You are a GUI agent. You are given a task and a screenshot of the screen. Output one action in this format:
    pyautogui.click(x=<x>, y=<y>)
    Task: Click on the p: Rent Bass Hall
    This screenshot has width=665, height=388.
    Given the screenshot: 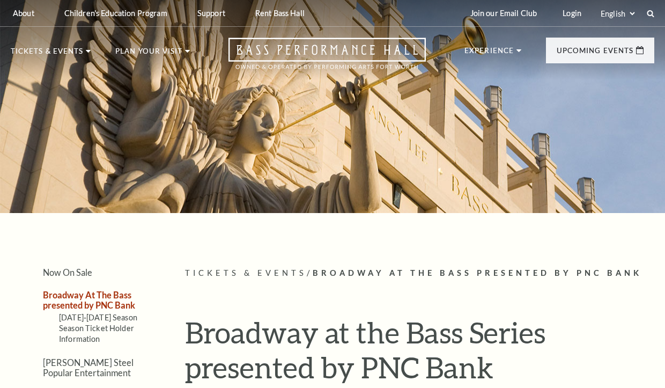 What is the action you would take?
    pyautogui.click(x=280, y=13)
    